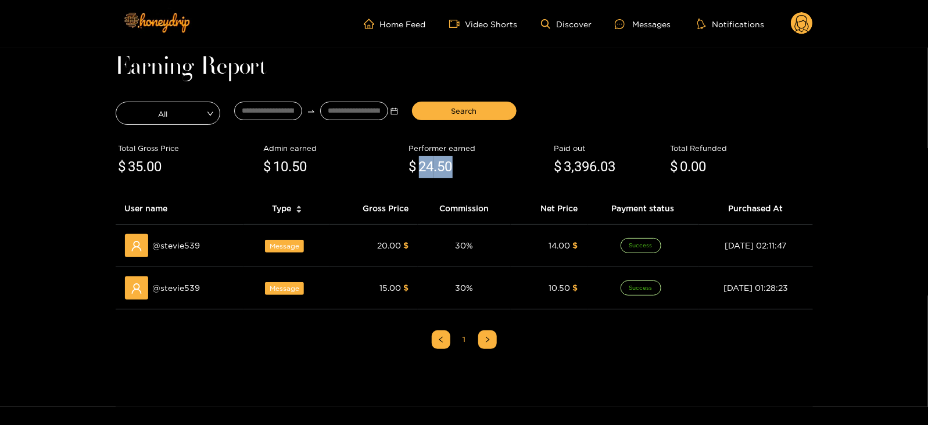 This screenshot has width=928, height=425. What do you see at coordinates (730, 24) in the screenshot?
I see `button: Notifications` at bounding box center [730, 24].